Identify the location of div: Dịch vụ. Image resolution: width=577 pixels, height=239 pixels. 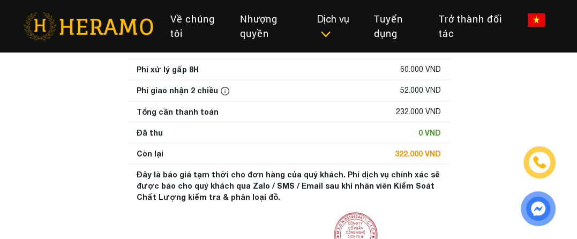
(337, 26).